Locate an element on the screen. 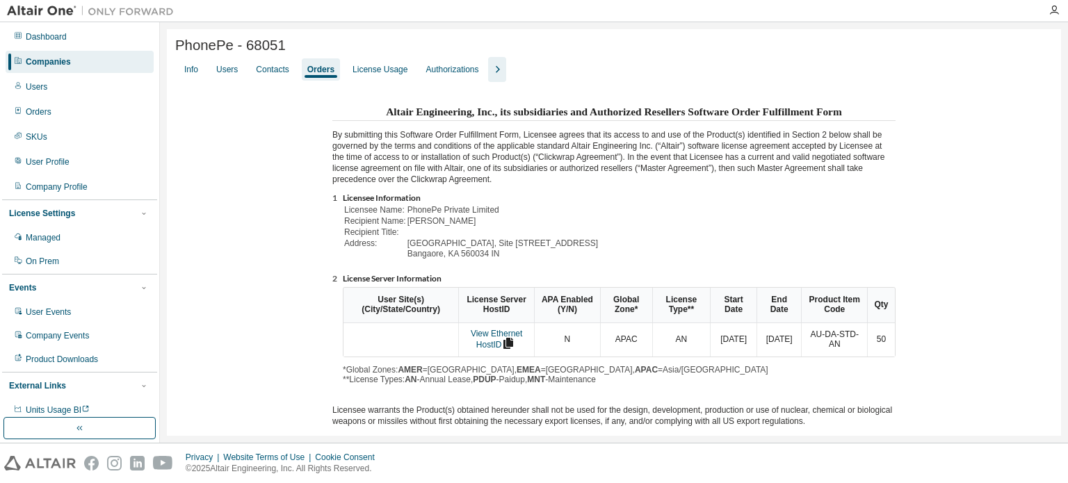 Image resolution: width=1068 pixels, height=483 pixels. th: Product Item Code is located at coordinates (834, 305).